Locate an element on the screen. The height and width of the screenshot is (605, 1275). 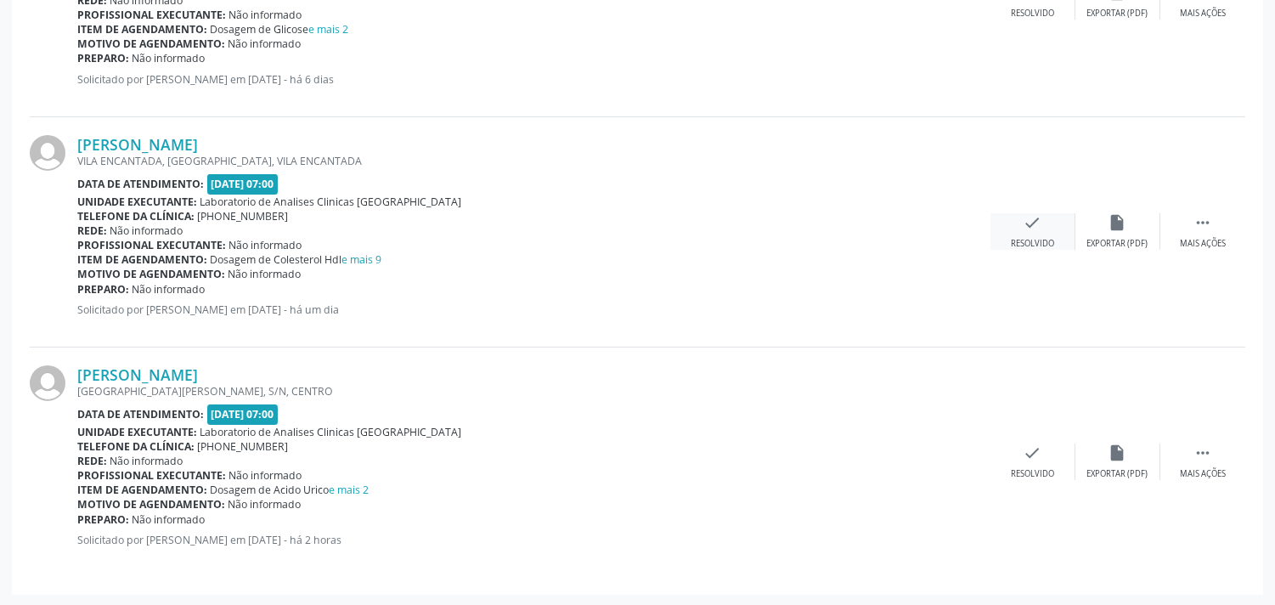
span: Dosagem de Acido Urico is located at coordinates (290, 489).